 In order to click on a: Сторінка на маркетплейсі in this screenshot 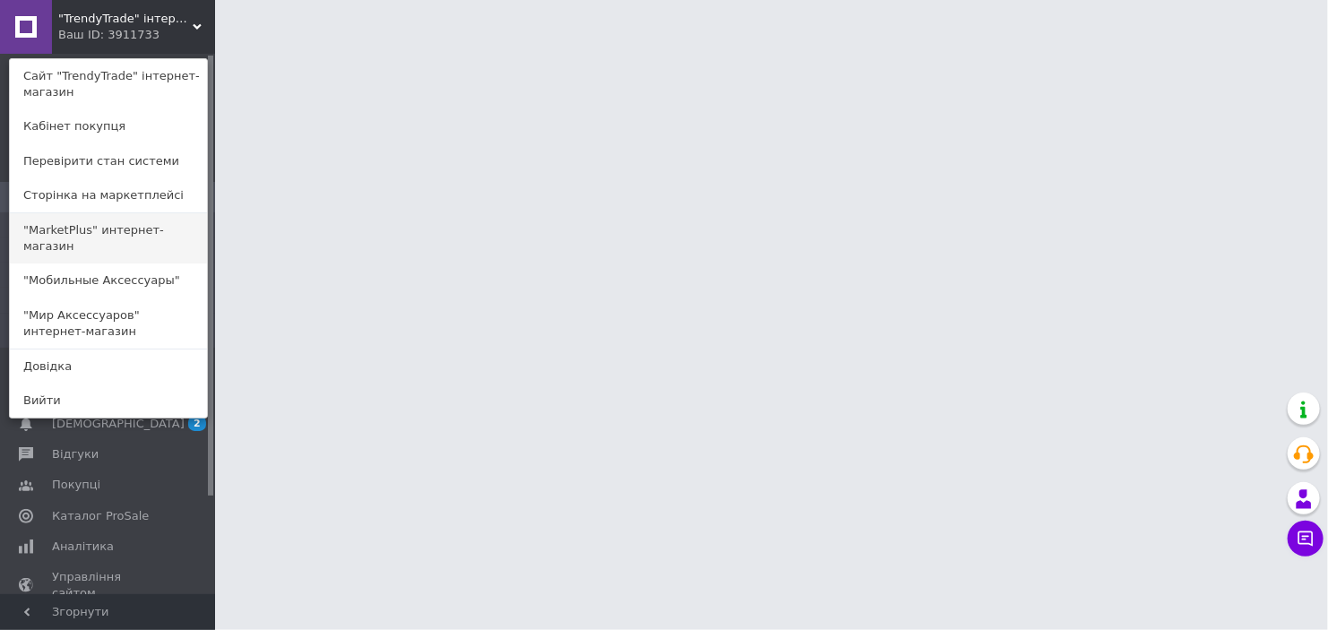, I will do `click(108, 195)`.